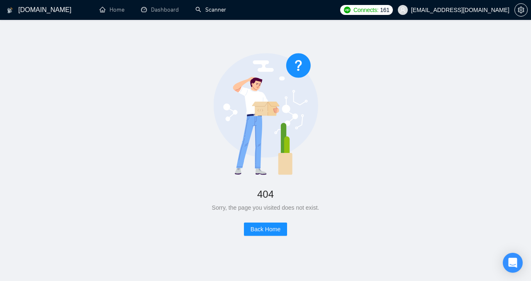  Describe the element at coordinates (384, 10) in the screenshot. I see `span: 161` at that location.